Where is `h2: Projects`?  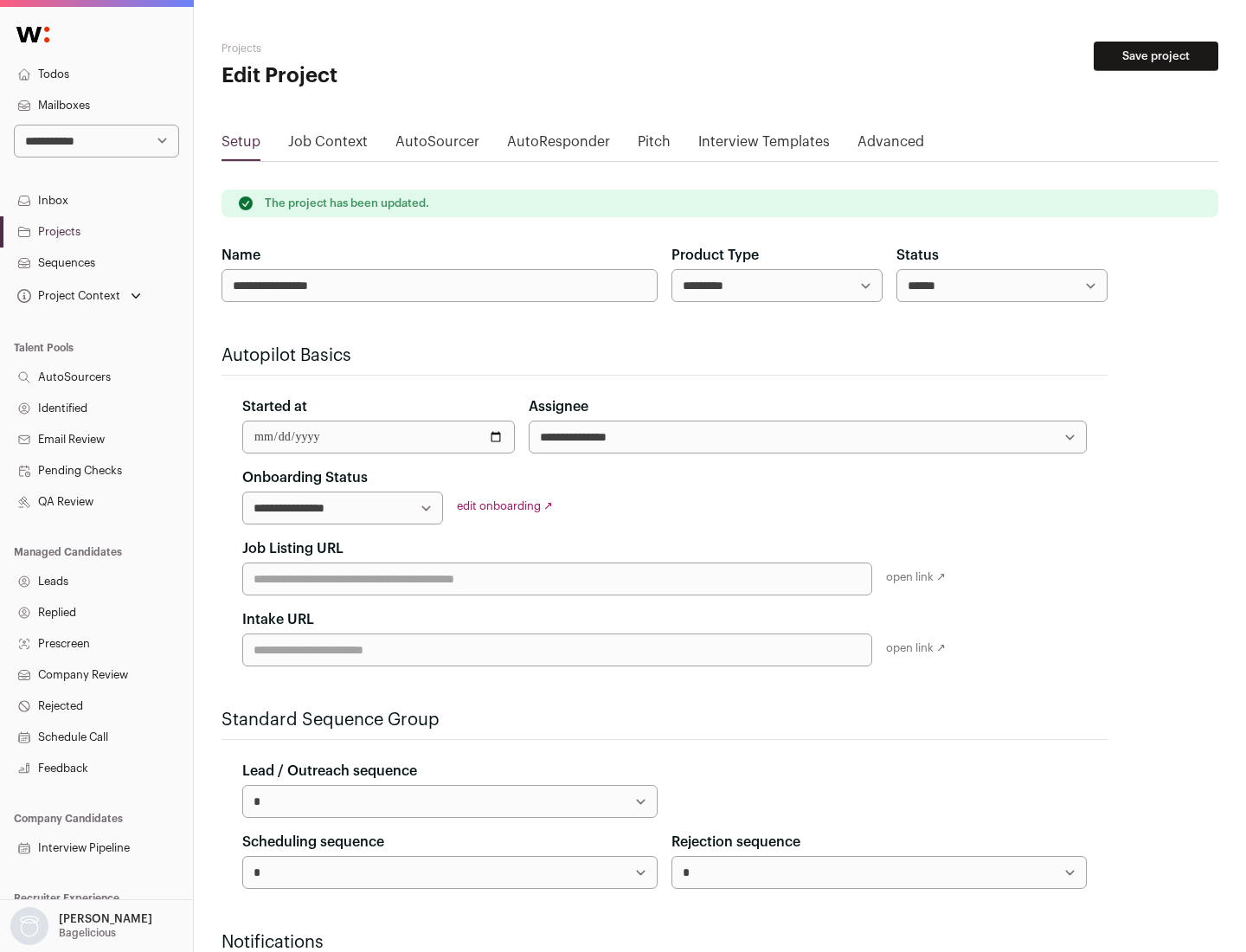
h2: Projects is located at coordinates (388, 48).